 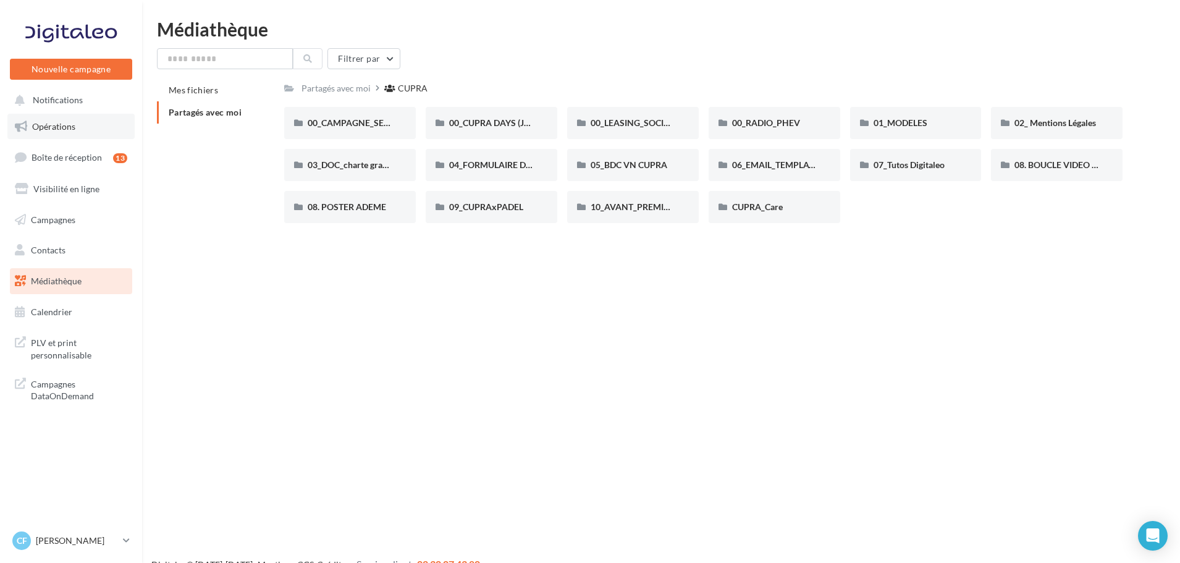 What do you see at coordinates (57, 100) in the screenshot?
I see `span: Notifications` at bounding box center [57, 100].